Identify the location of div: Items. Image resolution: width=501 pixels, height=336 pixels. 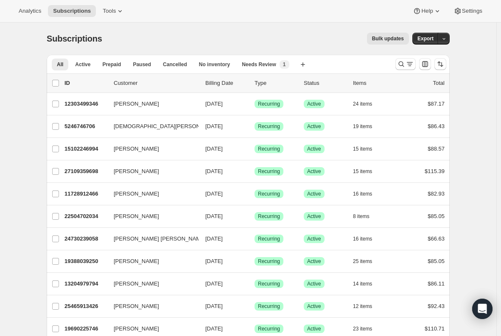
(375, 83).